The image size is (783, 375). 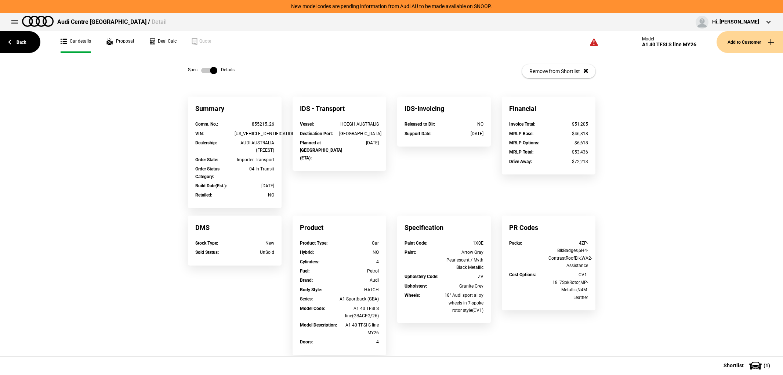 I want to click on div: HATCH, so click(x=359, y=289).